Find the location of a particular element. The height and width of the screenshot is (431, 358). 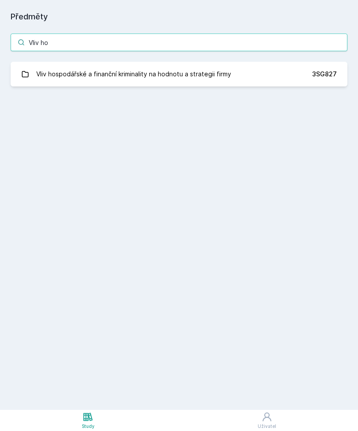

div: Vliv hospodářské a finanční kriminality na hodnotu a strategii firmy is located at coordinates (133, 74).